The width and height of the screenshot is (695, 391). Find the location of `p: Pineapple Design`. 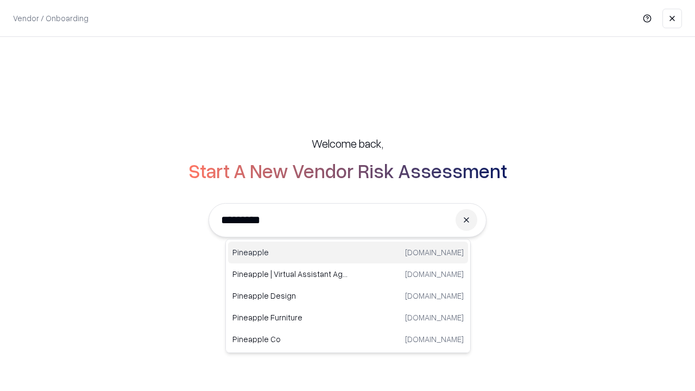

p: Pineapple Design is located at coordinates (290, 296).